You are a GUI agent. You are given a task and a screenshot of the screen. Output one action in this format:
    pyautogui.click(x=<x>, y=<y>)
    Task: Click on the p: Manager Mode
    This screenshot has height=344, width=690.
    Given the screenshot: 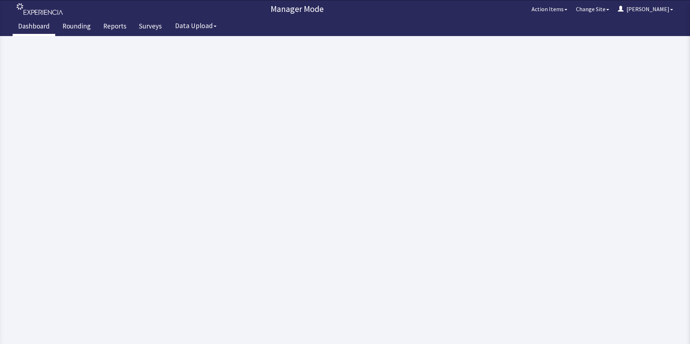 What is the action you would take?
    pyautogui.click(x=297, y=9)
    